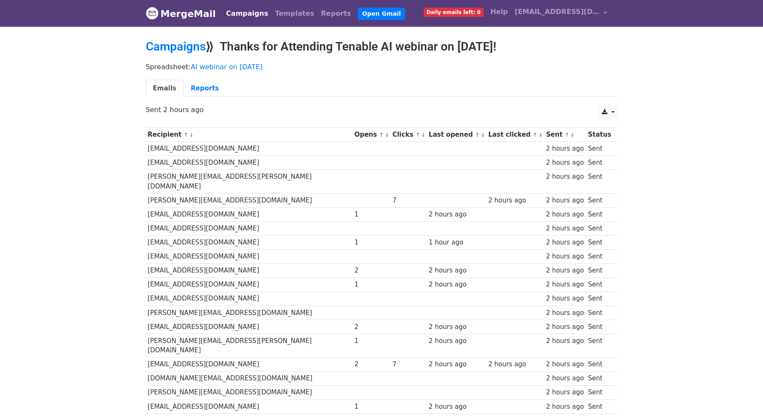 Image resolution: width=763 pixels, height=416 pixels. I want to click on img: MergeMail logo, so click(152, 13).